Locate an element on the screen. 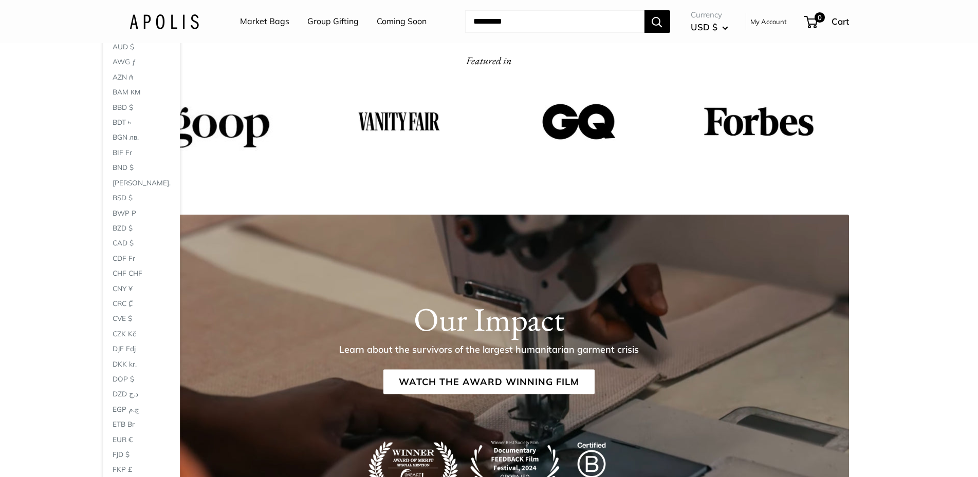 The width and height of the screenshot is (978, 477). button: EUR € is located at coordinates (141, 439).